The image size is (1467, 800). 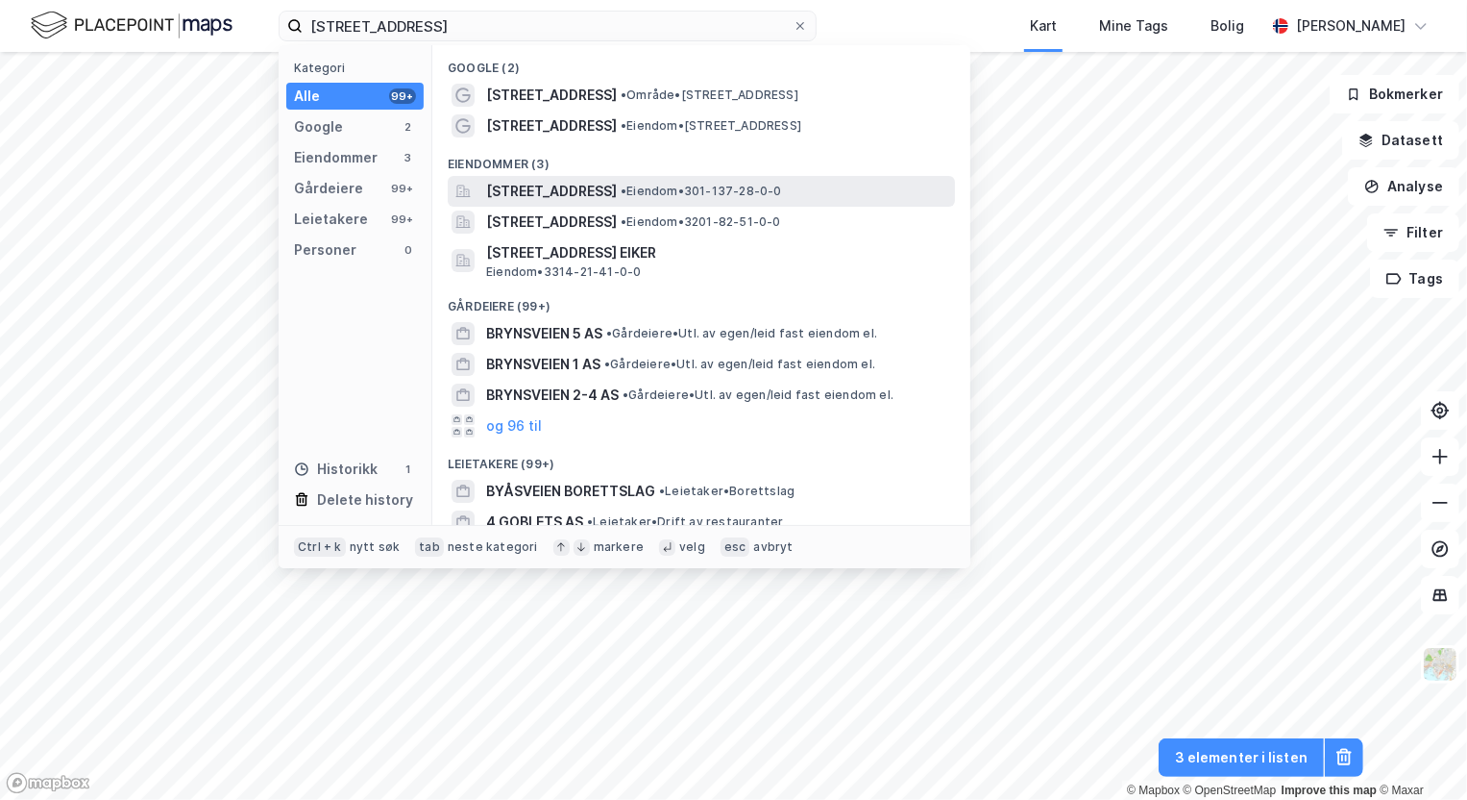 What do you see at coordinates (543, 364) in the screenshot?
I see `span: BRYNSVEIEN 1 AS` at bounding box center [543, 364].